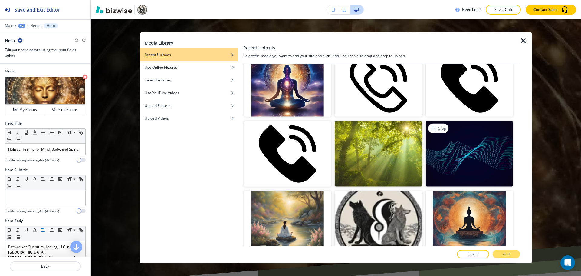 The image size is (581, 276). I want to click on p: Cancel, so click(473, 254).